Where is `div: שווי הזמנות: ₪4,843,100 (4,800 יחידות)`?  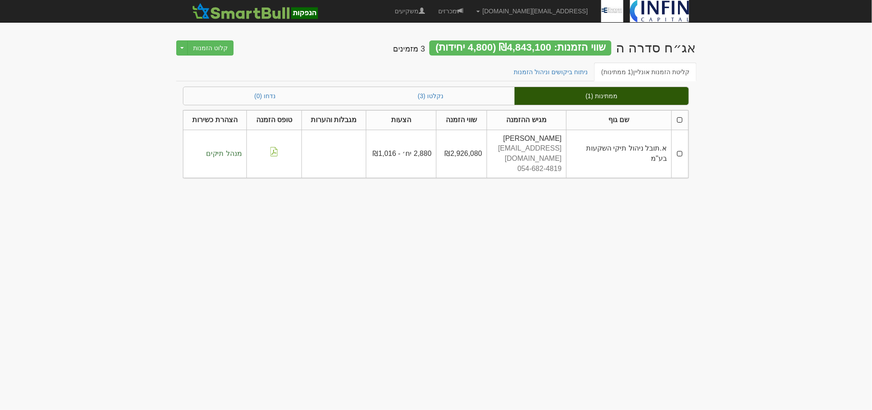
div: שווי הזמנות: ₪4,843,100 (4,800 יחידות) is located at coordinates (521, 48).